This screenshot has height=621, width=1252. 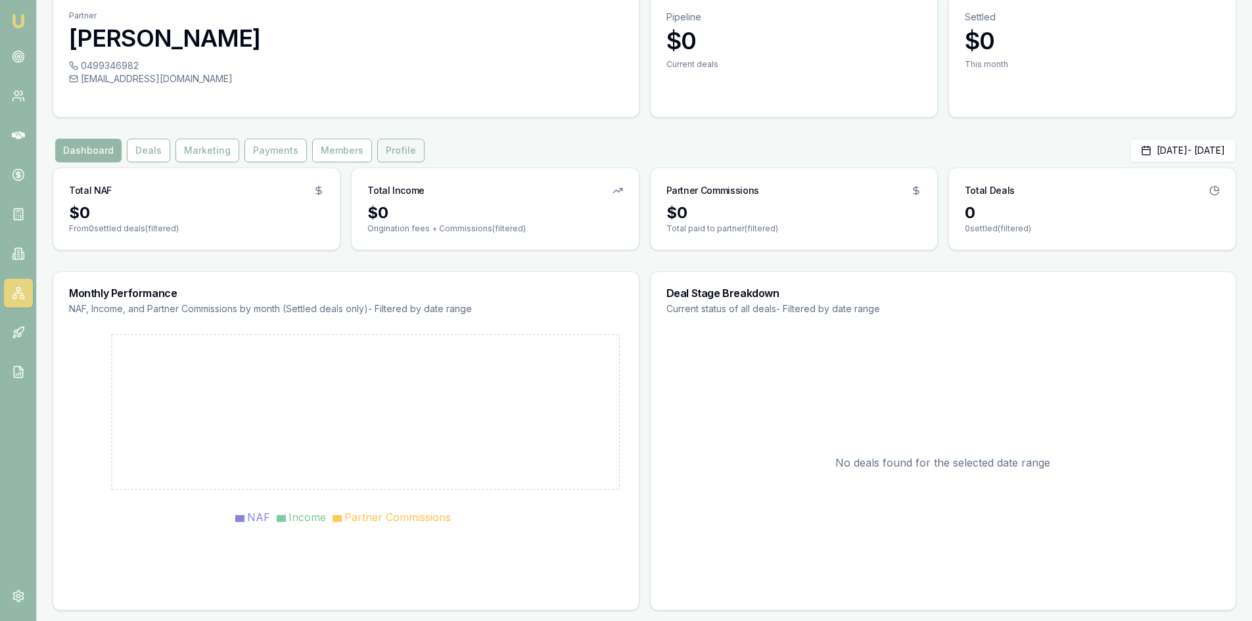 I want to click on div: 0499346982, so click(x=346, y=66).